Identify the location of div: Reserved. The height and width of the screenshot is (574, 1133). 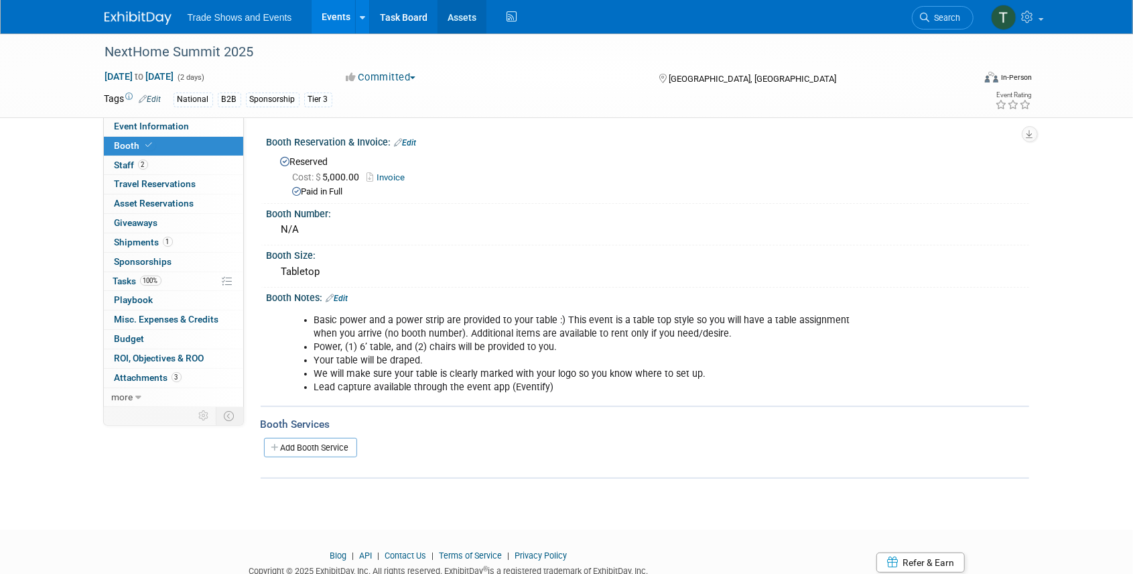
(648, 175).